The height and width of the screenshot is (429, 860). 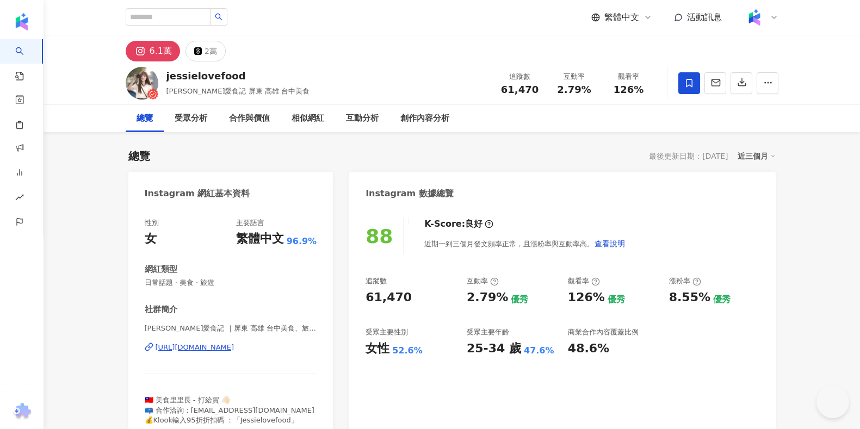 I want to click on div: Instagram 數據總覽, so click(x=410, y=194).